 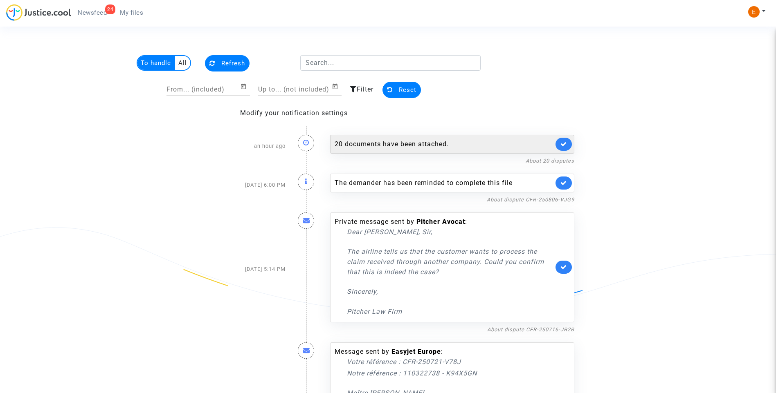 What do you see at coordinates (530, 330) in the screenshot?
I see `a: About dispute CFR-250716-JR2B` at bounding box center [530, 330].